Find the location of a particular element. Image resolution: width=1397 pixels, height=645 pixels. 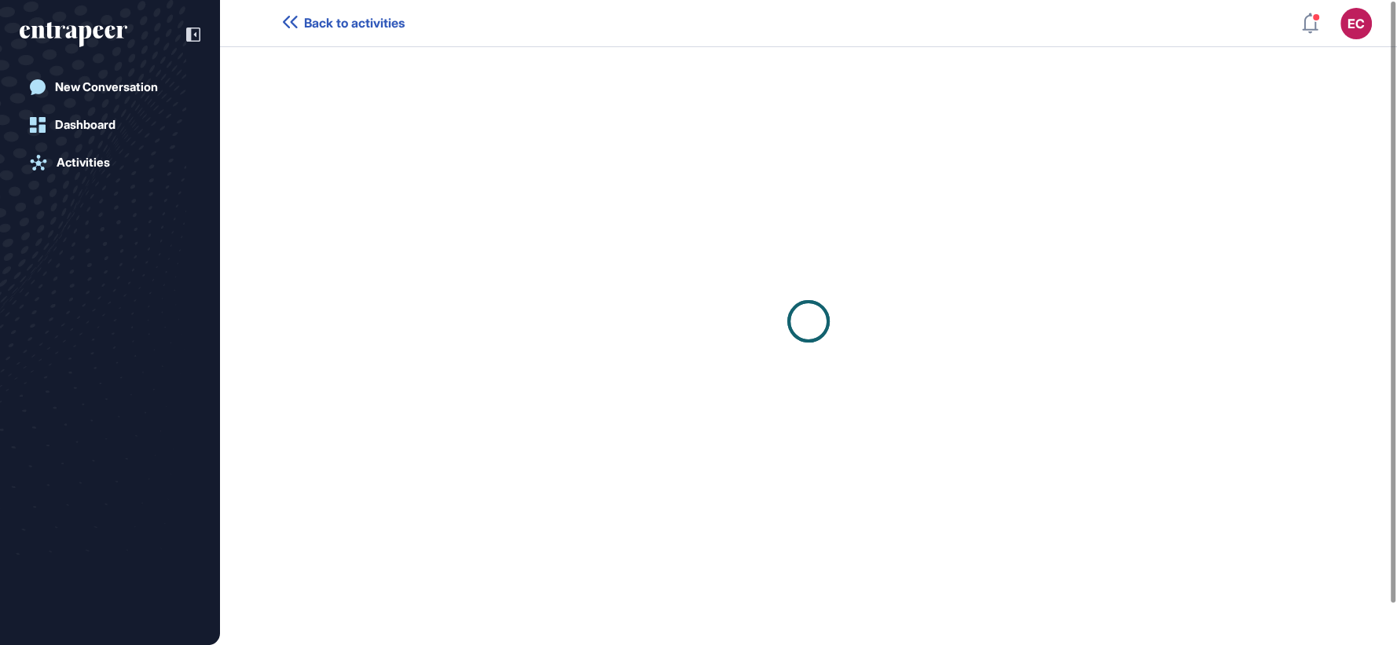

div: Dashboard is located at coordinates (85, 125).